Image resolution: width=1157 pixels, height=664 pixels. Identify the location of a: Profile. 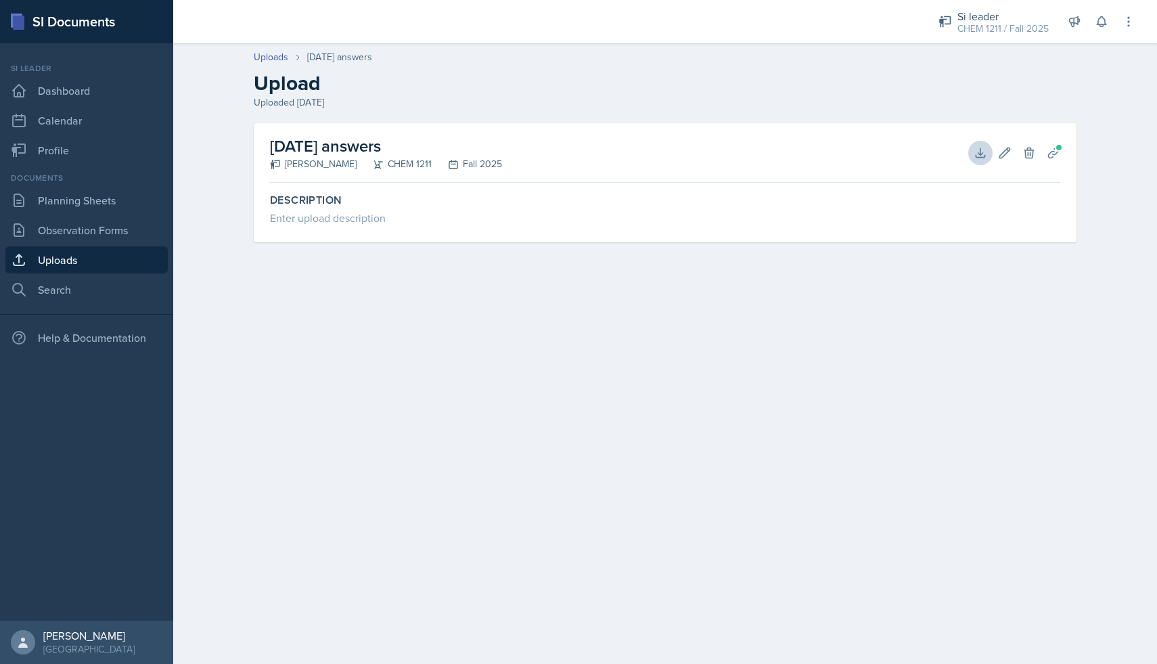
(87, 150).